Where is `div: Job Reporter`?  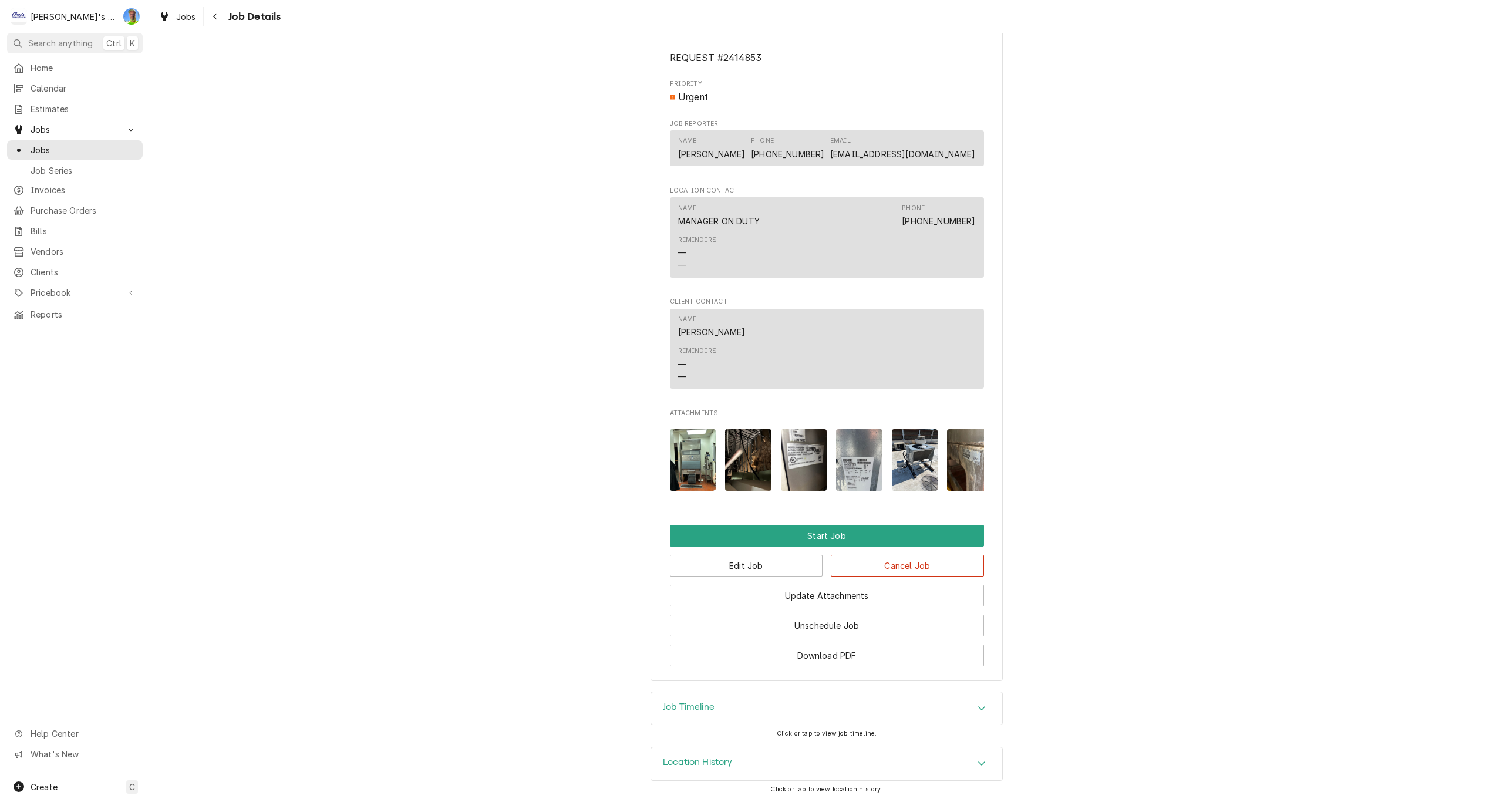 div: Job Reporter is located at coordinates (826, 146).